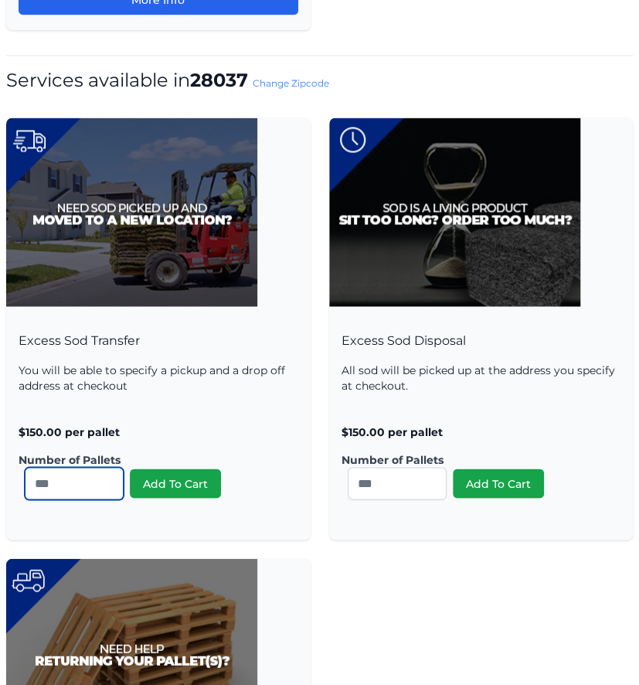  Describe the element at coordinates (131, 212) in the screenshot. I see `img: Excess Sod Transfer Product Image` at that location.